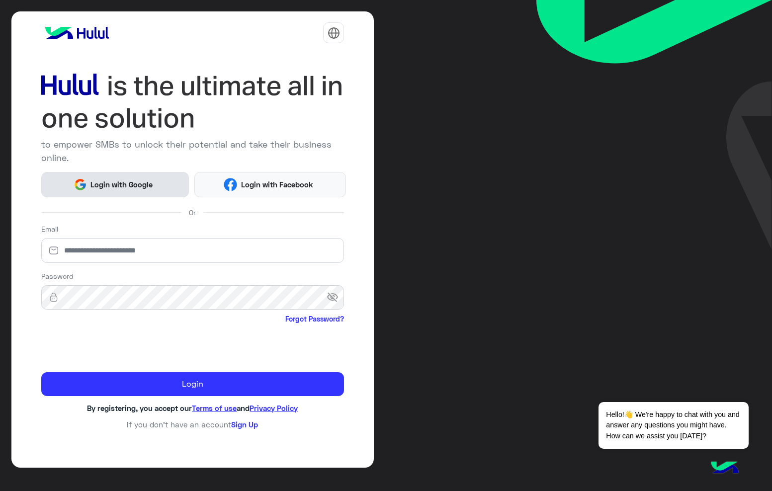 Image resolution: width=772 pixels, height=491 pixels. Describe the element at coordinates (273, 408) in the screenshot. I see `a: Privacy Policy` at that location.